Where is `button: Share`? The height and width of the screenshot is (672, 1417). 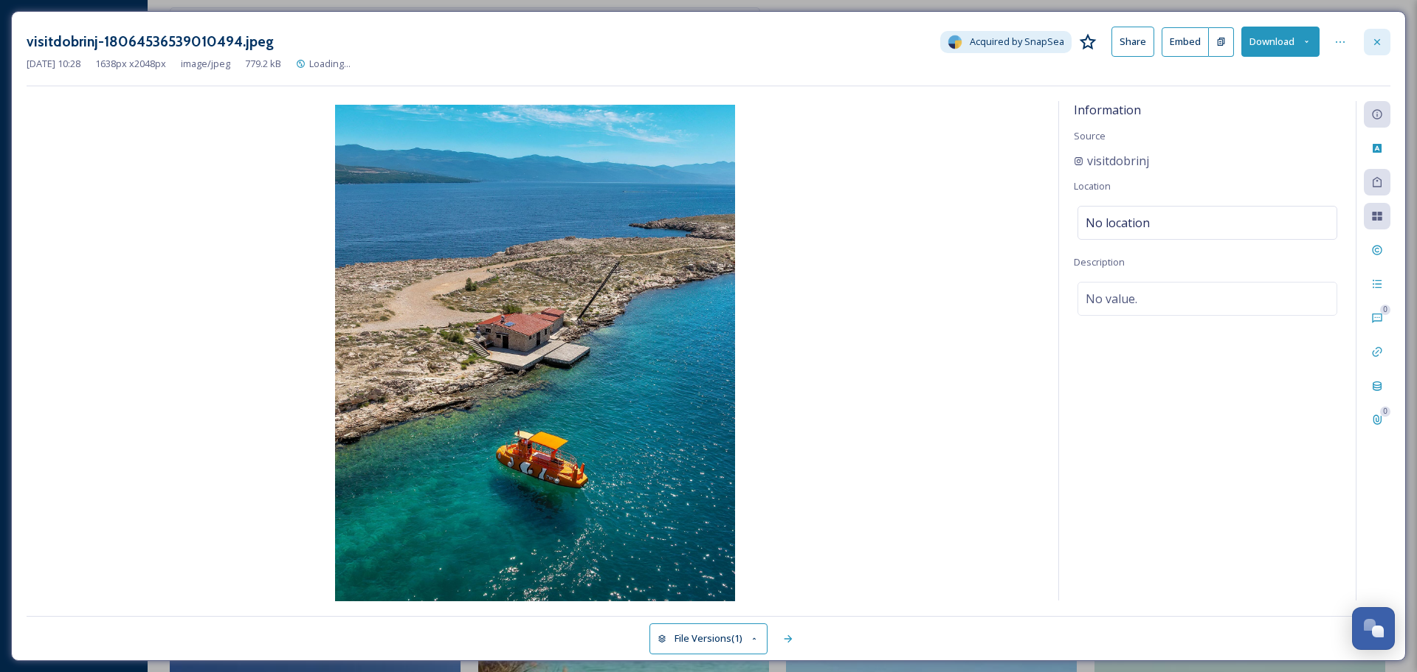
button: Share is located at coordinates (1133, 41).